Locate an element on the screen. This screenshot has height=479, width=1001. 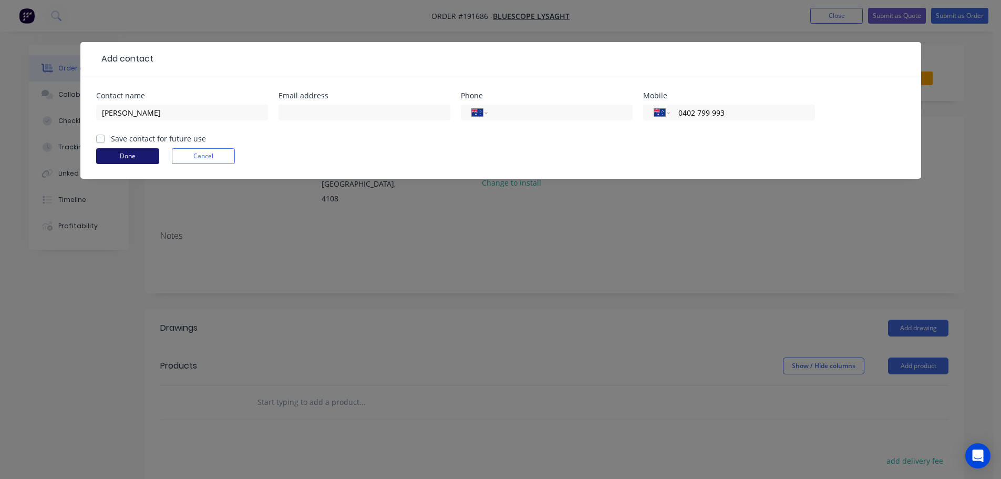
div: Email address is located at coordinates (364, 96).